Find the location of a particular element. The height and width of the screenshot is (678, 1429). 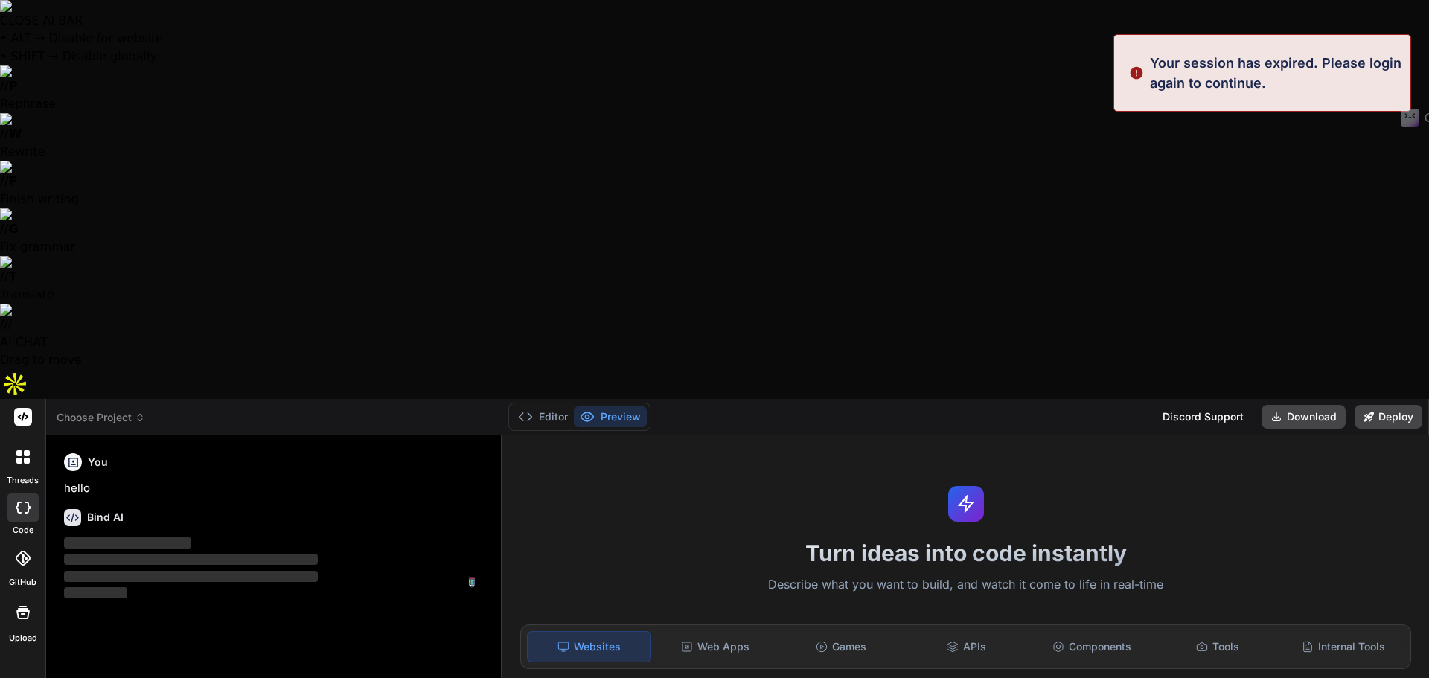

label: threads is located at coordinates (22, 480).